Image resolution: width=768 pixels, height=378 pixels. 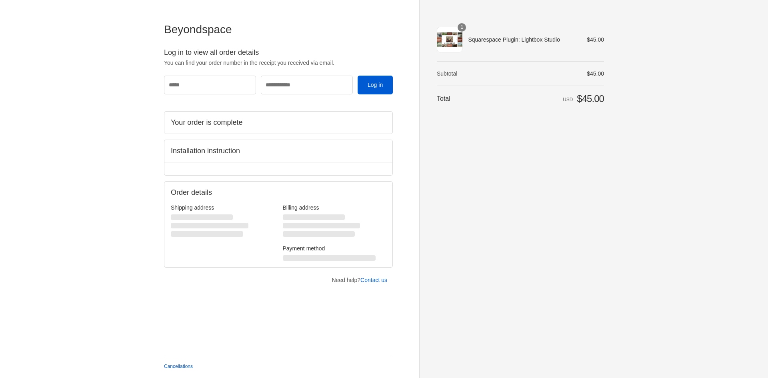 What do you see at coordinates (461, 74) in the screenshot?
I see `th: Subtotal` at bounding box center [461, 74].